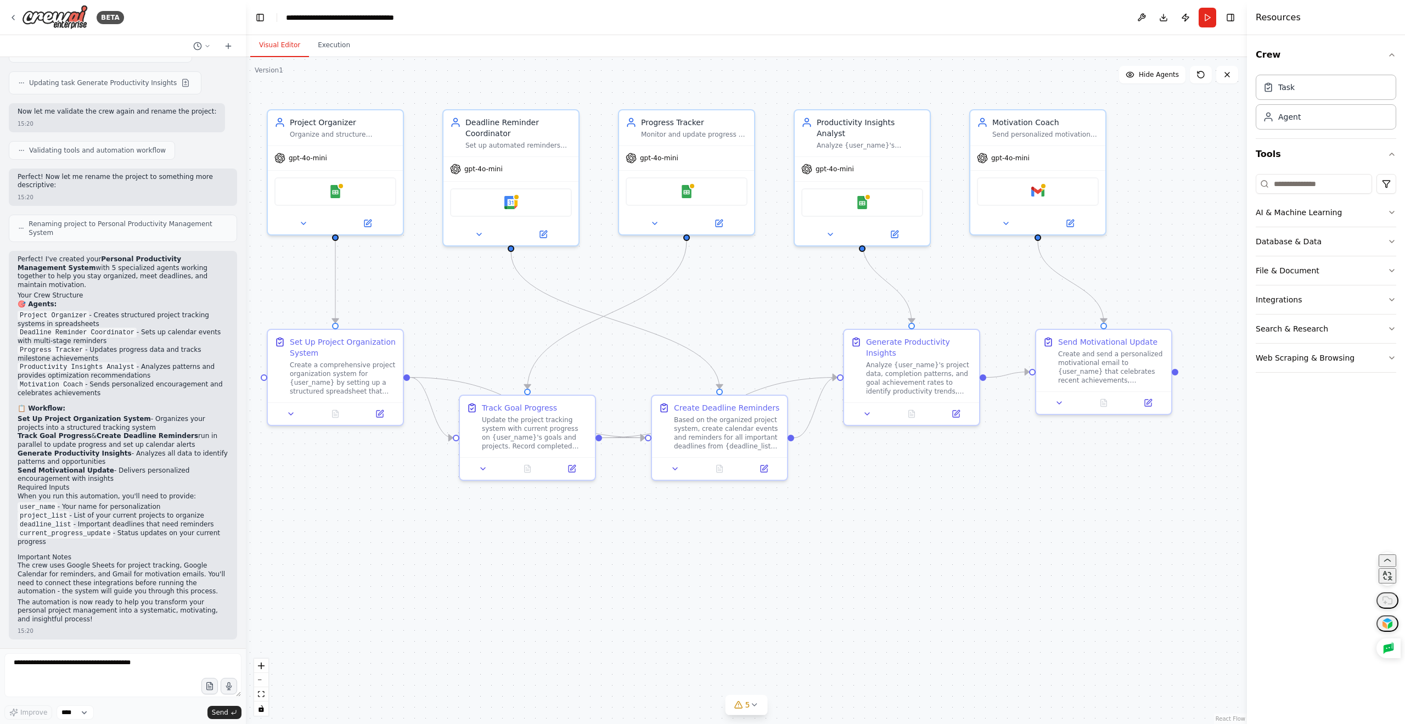 The height and width of the screenshot is (724, 1405). Describe the element at coordinates (1111, 367) in the screenshot. I see `div: Create and send a personalized motivational email to {user_name} that celebrates recent achieveme...` at that location.